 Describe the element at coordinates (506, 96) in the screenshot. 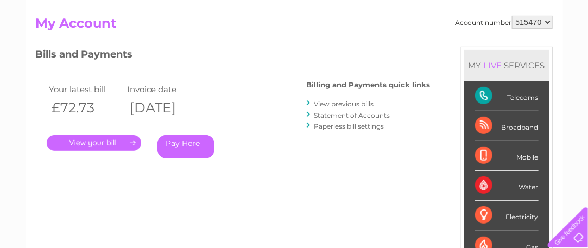

I see `div: Telecoms` at that location.